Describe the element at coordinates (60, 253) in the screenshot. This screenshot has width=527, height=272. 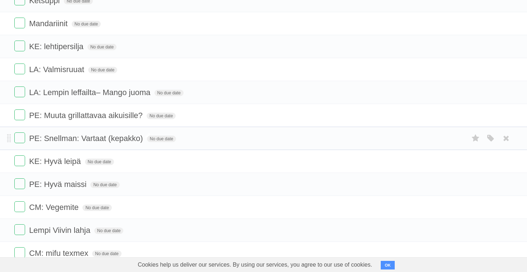
I see `span: CM: mifu texmex` at that location.